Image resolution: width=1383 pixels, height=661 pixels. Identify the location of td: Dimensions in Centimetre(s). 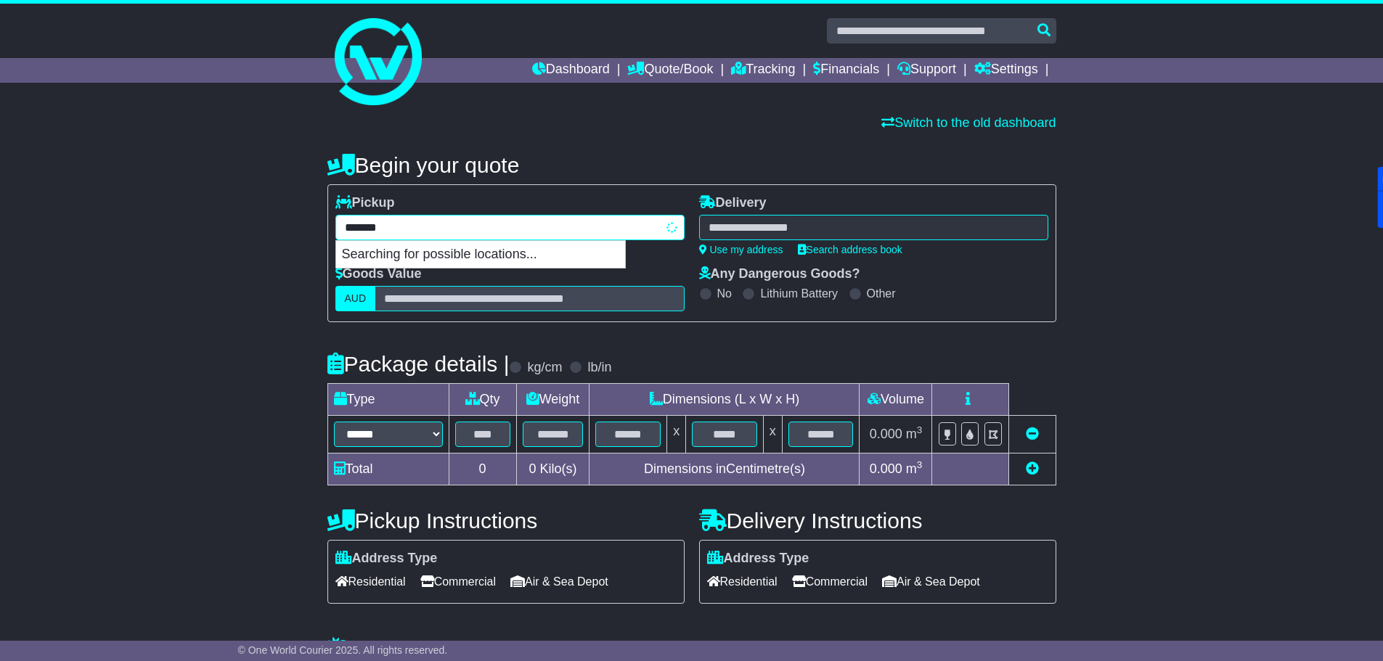
(724, 470).